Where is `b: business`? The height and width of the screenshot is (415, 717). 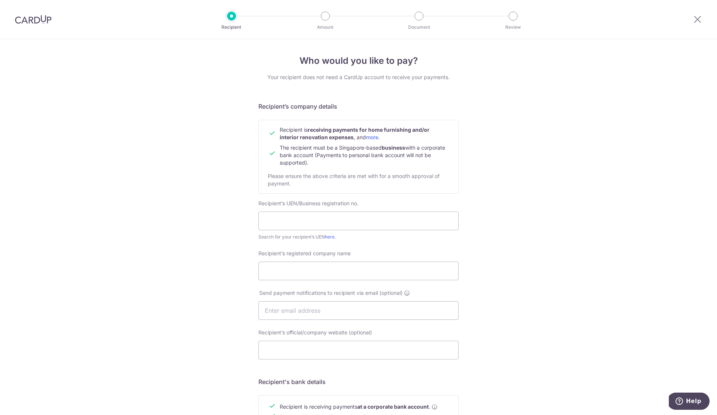
b: business is located at coordinates (393, 148).